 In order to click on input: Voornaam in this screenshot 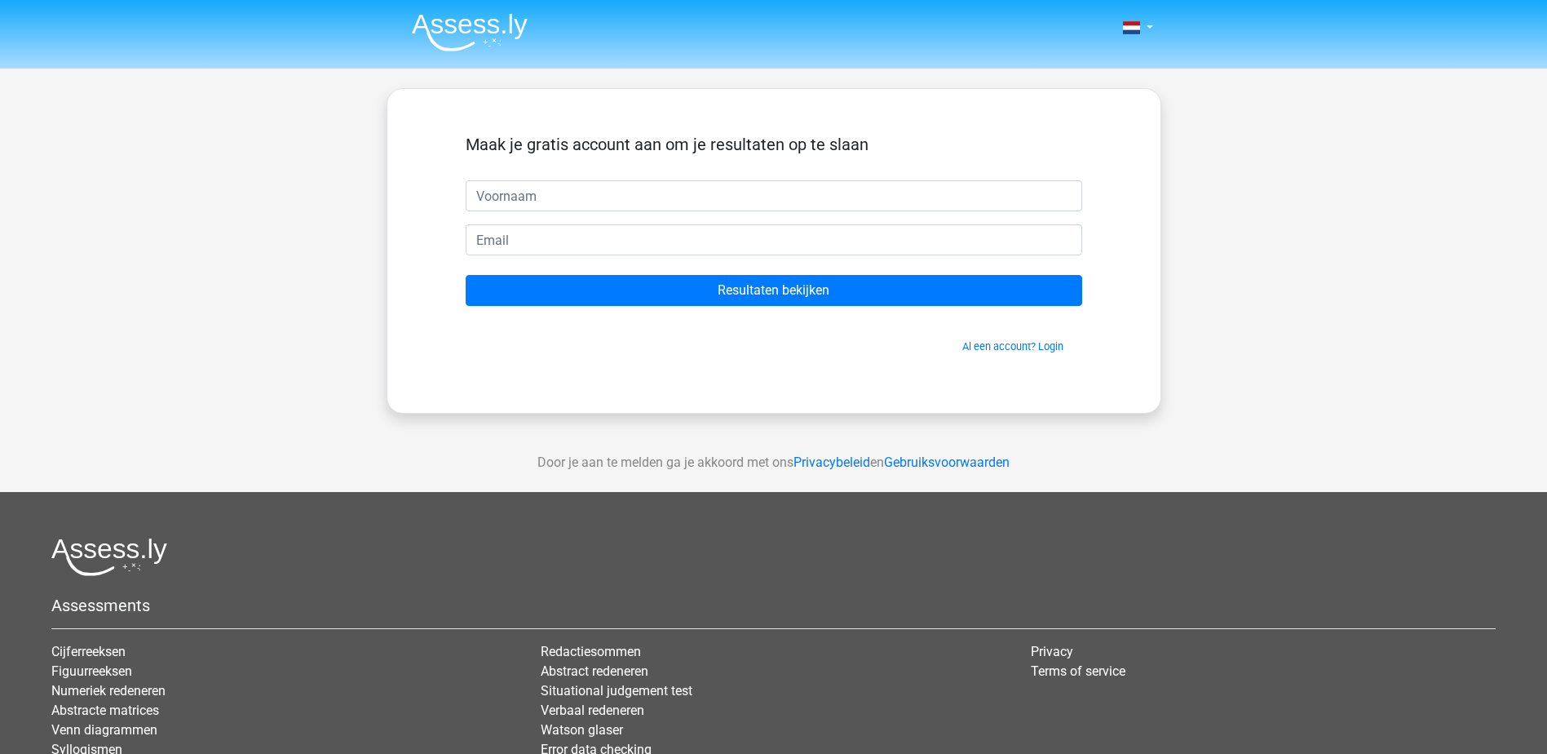, I will do `click(774, 196)`.